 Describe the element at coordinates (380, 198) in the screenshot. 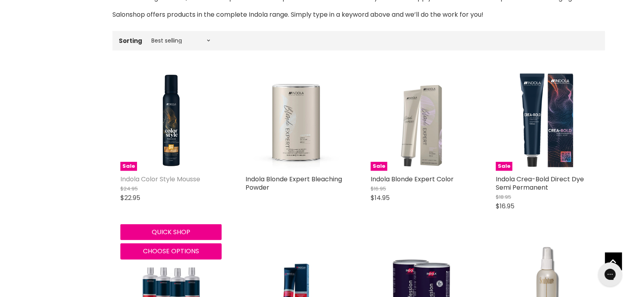

I see `span: $14.95` at that location.